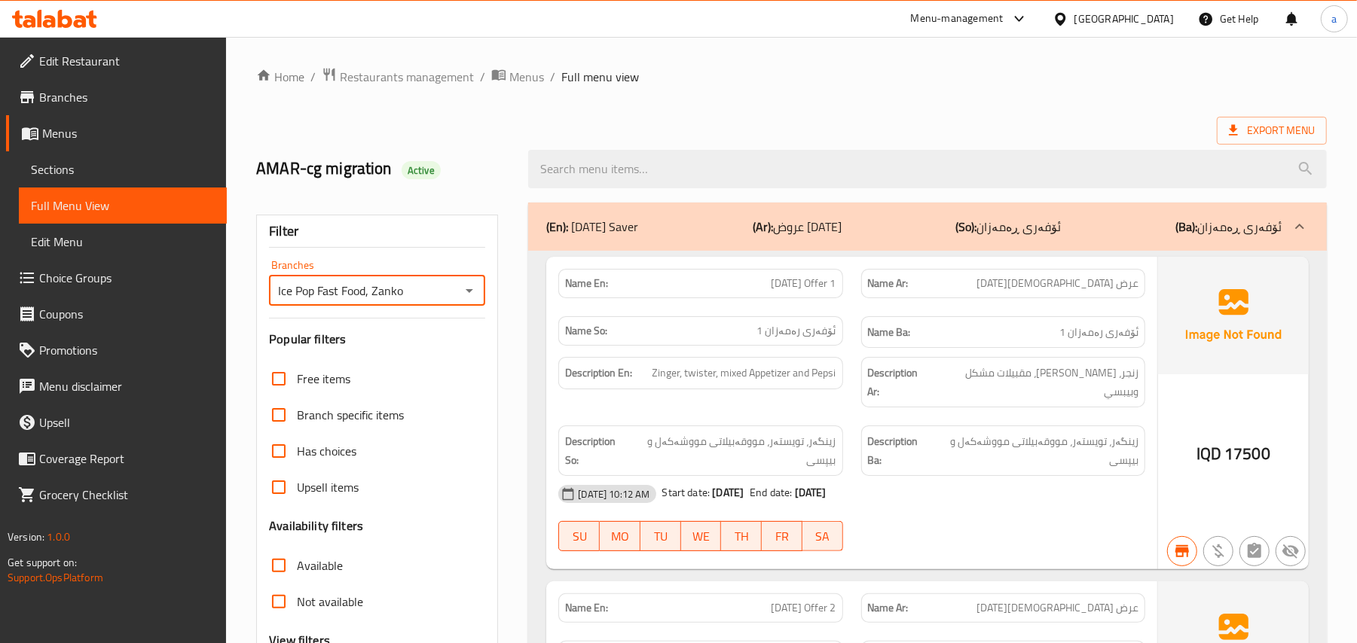 The height and width of the screenshot is (643, 1357). Describe the element at coordinates (116, 459) in the screenshot. I see `a: Coverage Report` at that location.